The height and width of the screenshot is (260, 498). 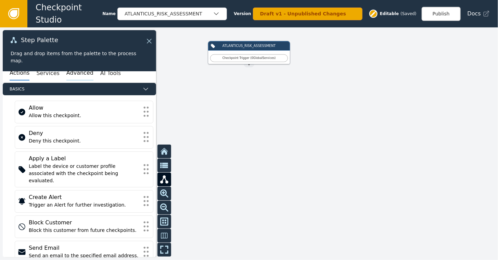 I want to click on div: Label the device or customer profile associated with the checkpoint being evaluated., so click(x=84, y=173).